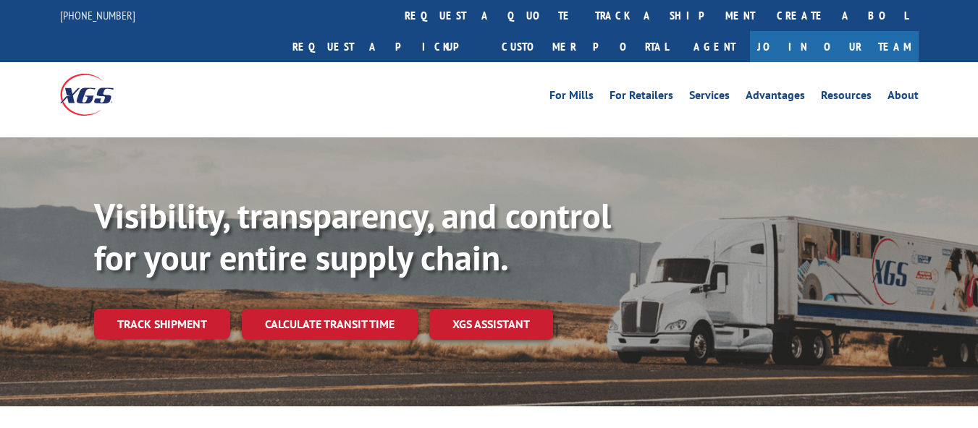 The image size is (978, 428). Describe the element at coordinates (571, 98) in the screenshot. I see `a: For Mills` at that location.